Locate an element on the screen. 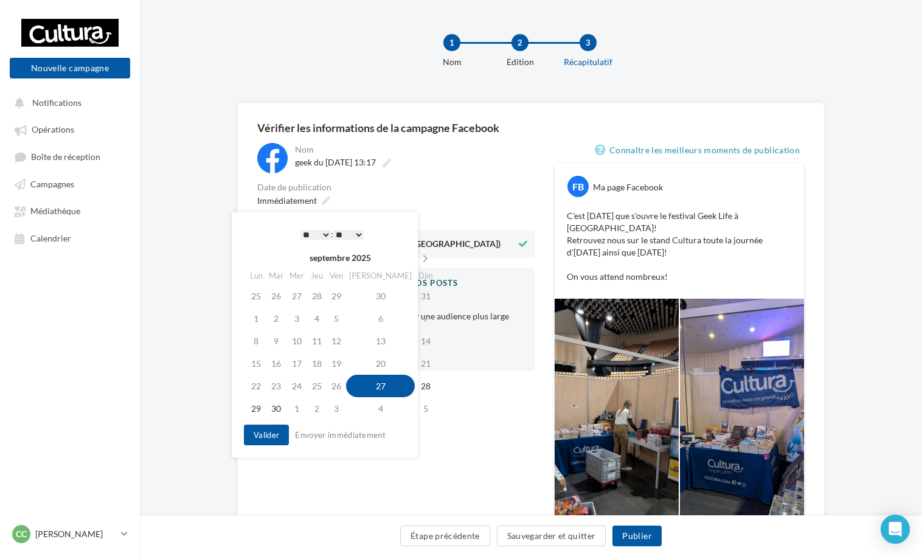 The width and height of the screenshot is (922, 556). td: 14 is located at coordinates (425, 341).